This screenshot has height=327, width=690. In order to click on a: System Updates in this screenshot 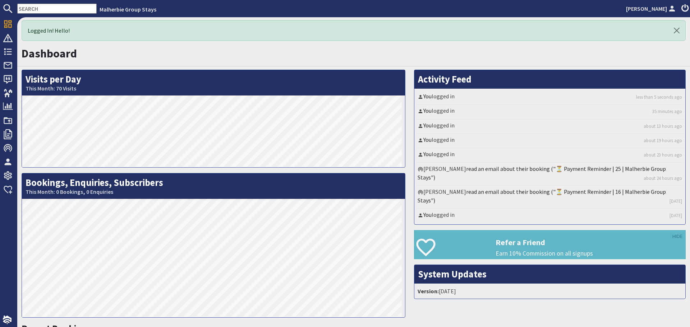, I will do `click(452, 274)`.